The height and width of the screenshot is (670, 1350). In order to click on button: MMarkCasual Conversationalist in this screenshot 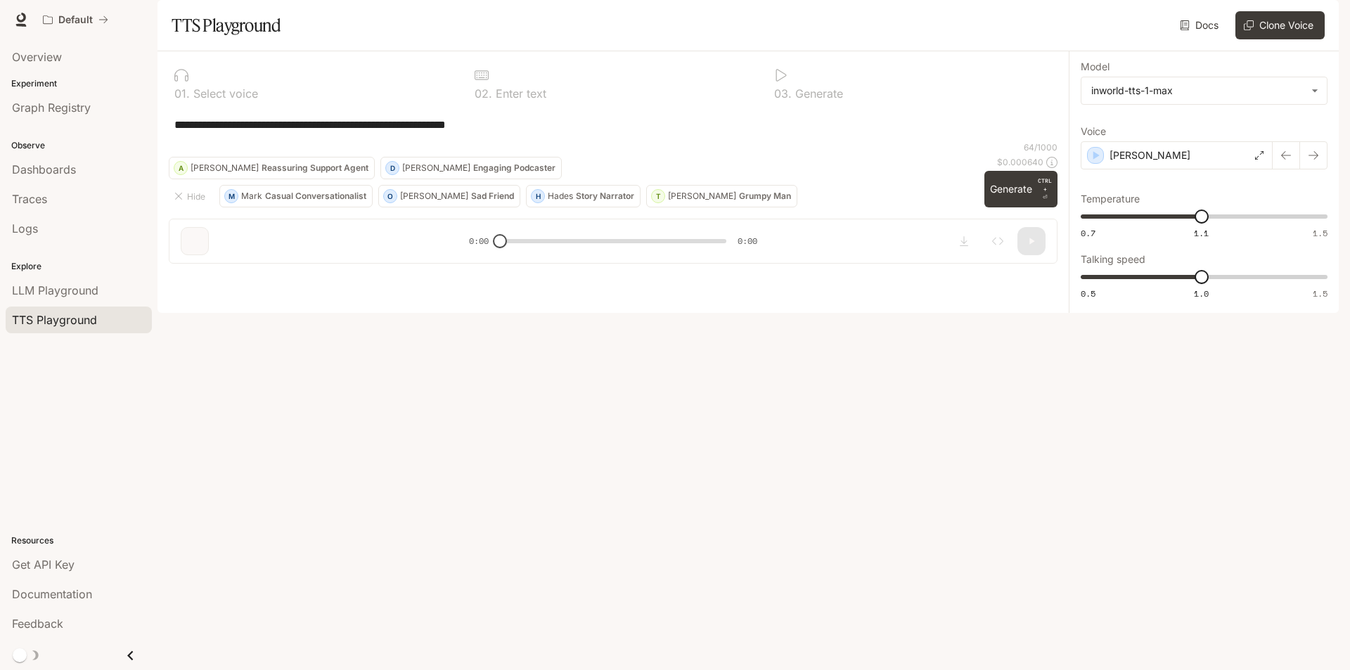, I will do `click(296, 196)`.